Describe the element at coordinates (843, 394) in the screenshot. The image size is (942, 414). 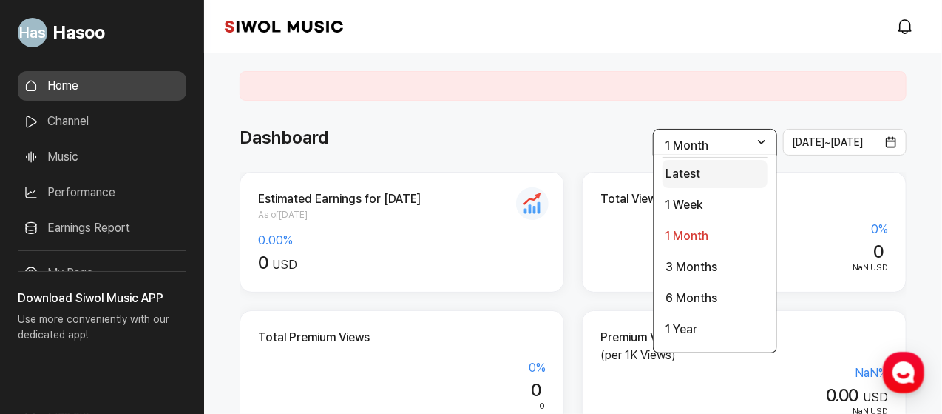
I see `span: 0.00` at that location.